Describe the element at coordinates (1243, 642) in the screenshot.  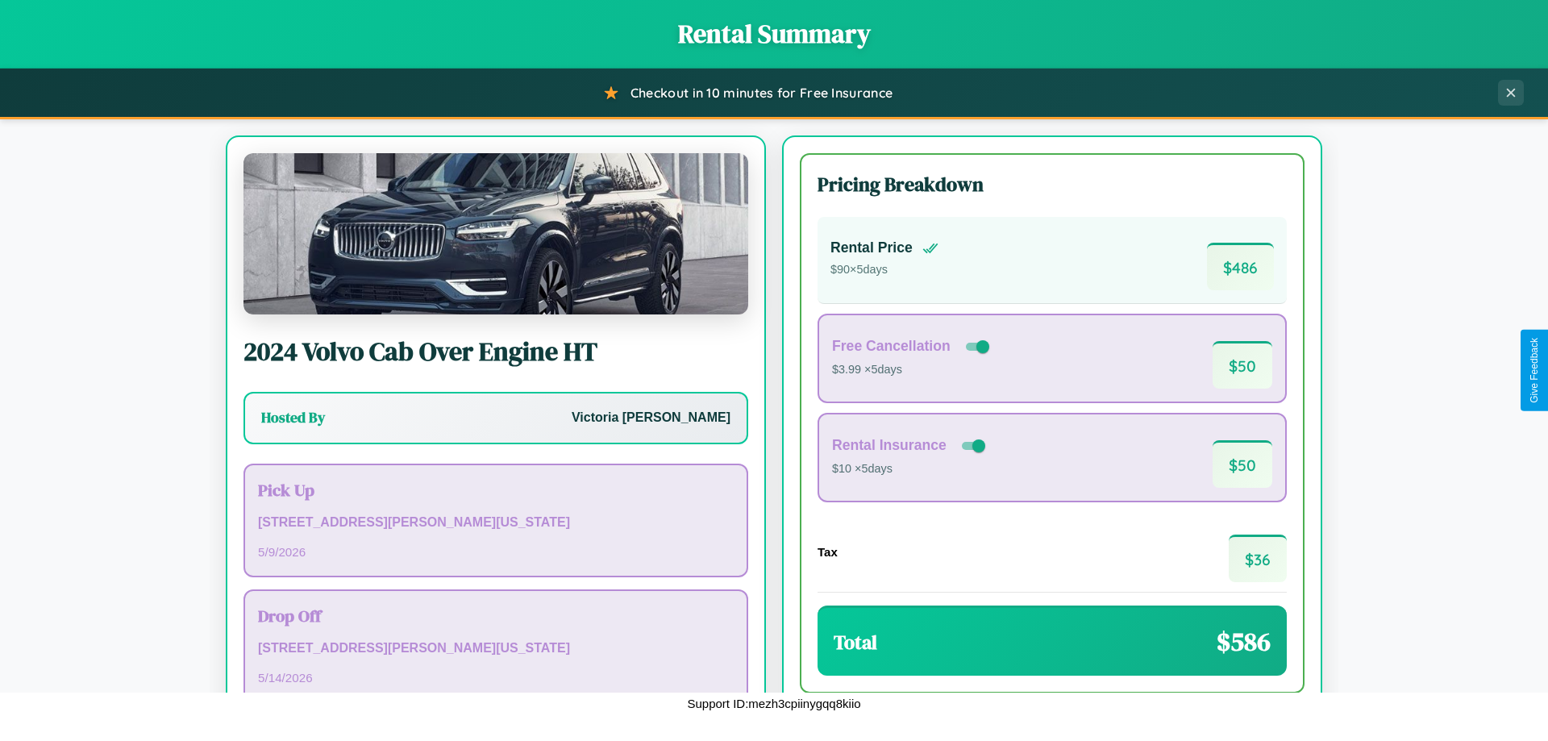
I see `span: $ 586` at that location.